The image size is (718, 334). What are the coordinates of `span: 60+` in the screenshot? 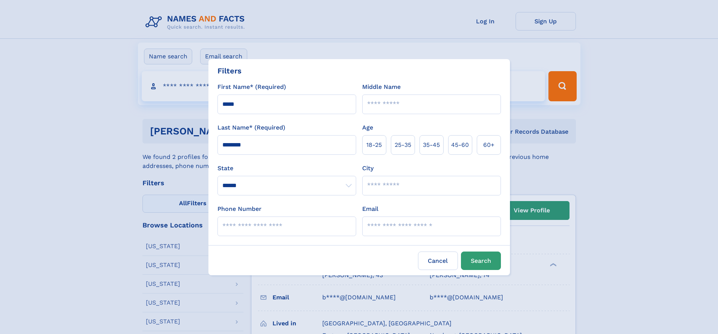 It's located at (489, 145).